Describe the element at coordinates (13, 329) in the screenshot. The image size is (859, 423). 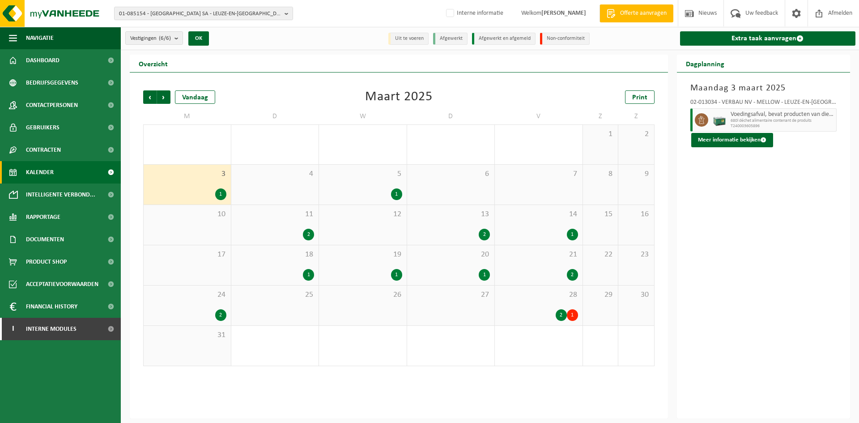
I see `span: I` at that location.